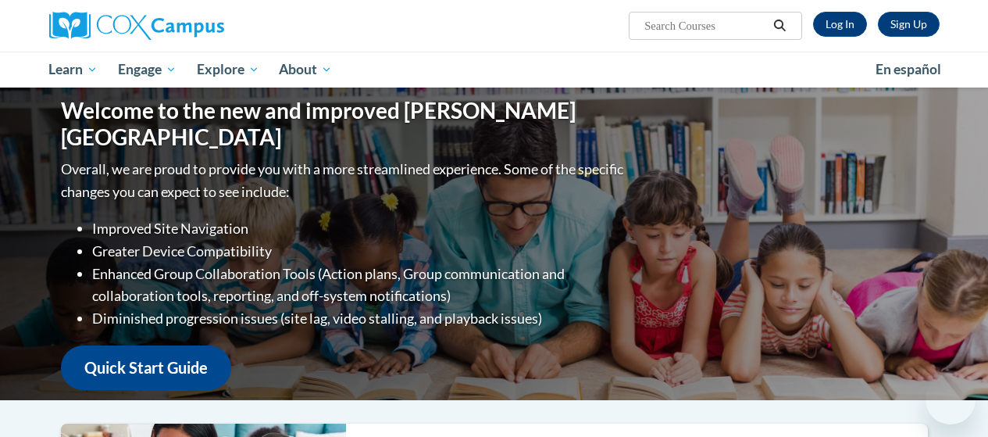 This screenshot has width=988, height=437. Describe the element at coordinates (305, 70) in the screenshot. I see `span: About` at that location.